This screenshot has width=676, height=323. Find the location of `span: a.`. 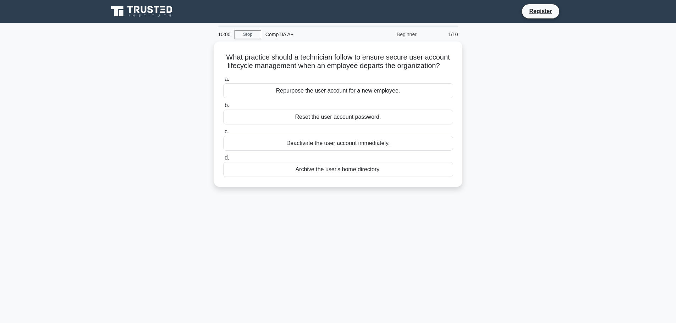

span: a. is located at coordinates (227, 79).